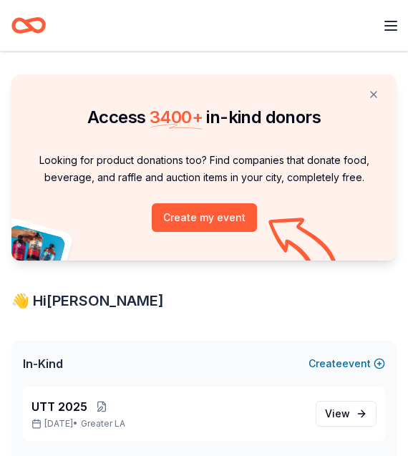  Describe the element at coordinates (43, 364) in the screenshot. I see `span: In-Kind` at that location.